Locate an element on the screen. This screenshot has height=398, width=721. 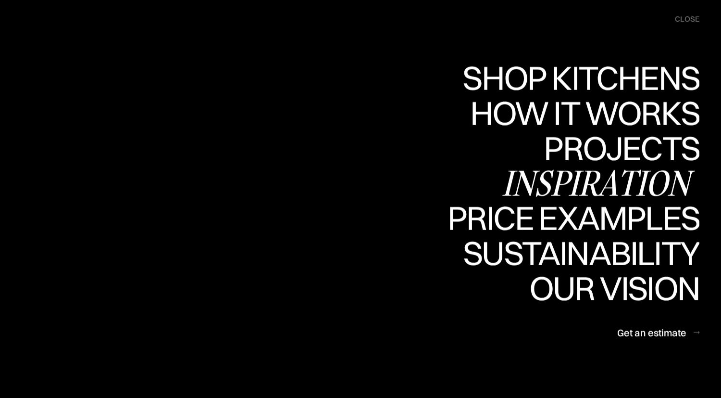
a: SustainabilitySustainability is located at coordinates (577, 253).